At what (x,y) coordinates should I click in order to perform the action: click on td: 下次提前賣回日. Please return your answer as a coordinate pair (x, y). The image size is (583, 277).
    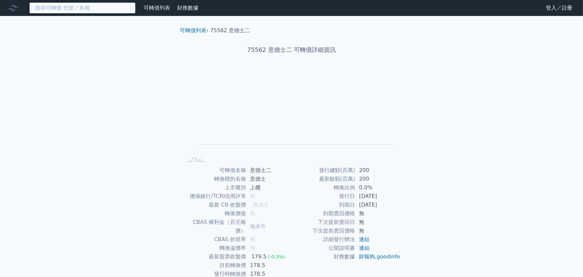
    Looking at the image, I should click on (323, 222).